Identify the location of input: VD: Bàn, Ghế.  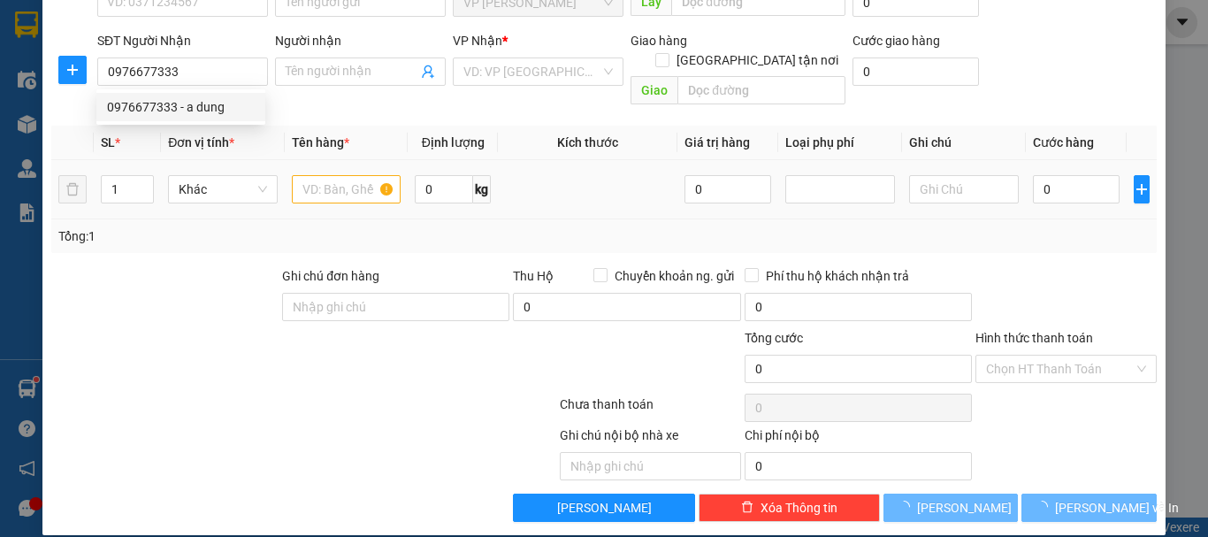
(347, 189).